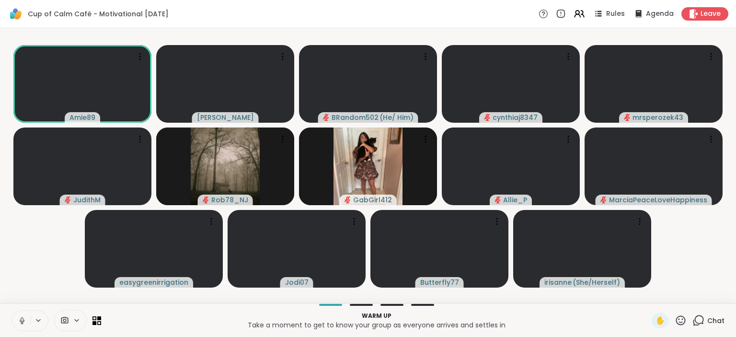 This screenshot has height=337, width=736. I want to click on span: easygreenirrigation, so click(154, 282).